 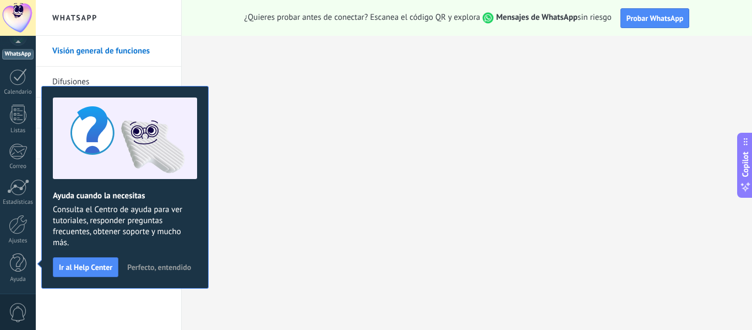 What do you see at coordinates (125, 226) in the screenshot?
I see `span: Consulta el Centro de ayuda para ver tutoriales, responder preguntas frecuentes, obtener soporte ...` at bounding box center [125, 226].